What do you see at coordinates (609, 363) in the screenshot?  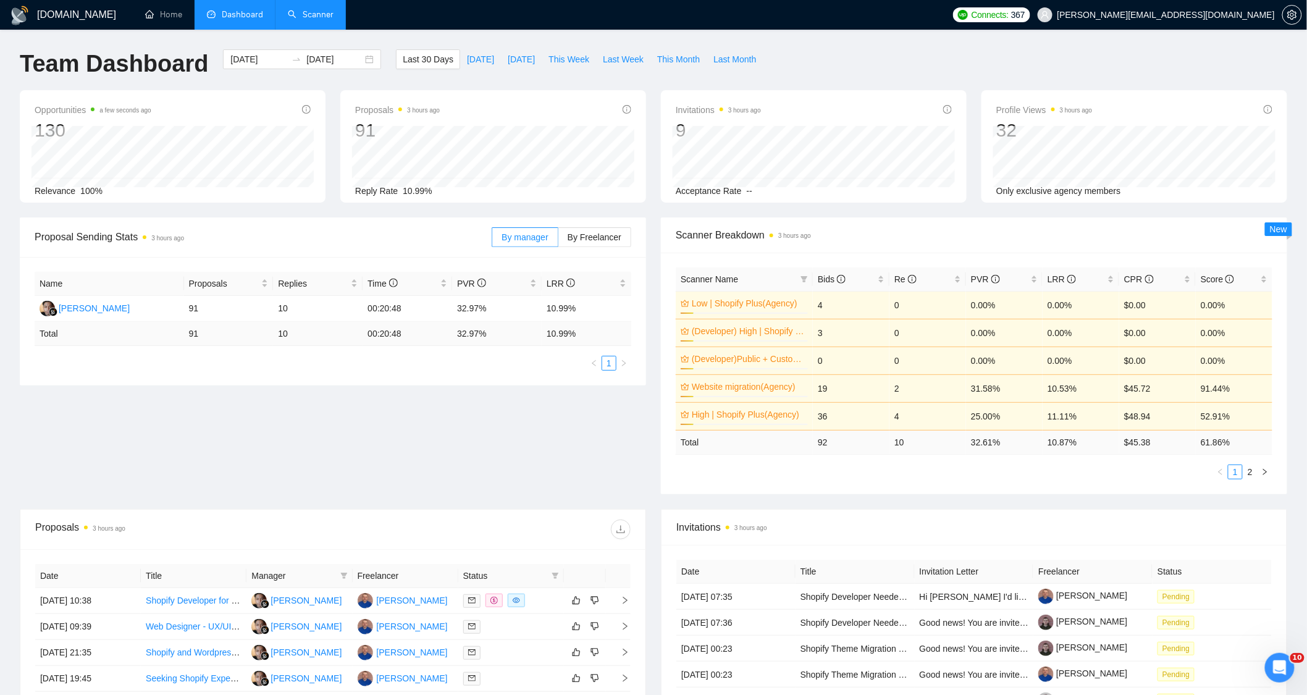 I see `li: 1` at bounding box center [609, 363].